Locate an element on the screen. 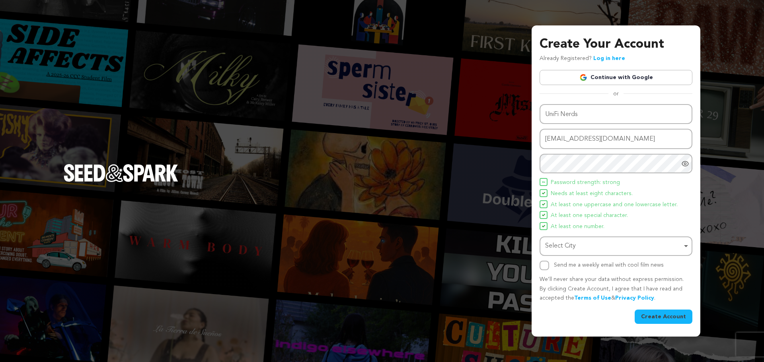 This screenshot has height=362, width=764. span: At least one special character. is located at coordinates (589, 216).